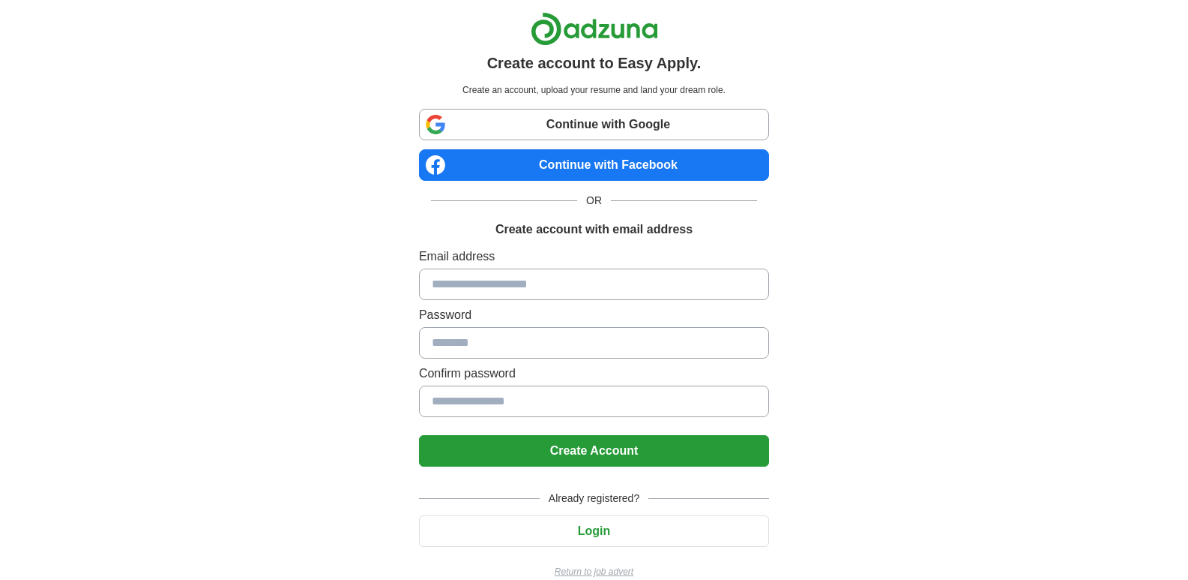 Image resolution: width=1188 pixels, height=580 pixels. Describe the element at coordinates (594, 571) in the screenshot. I see `p: Return to job advert` at that location.